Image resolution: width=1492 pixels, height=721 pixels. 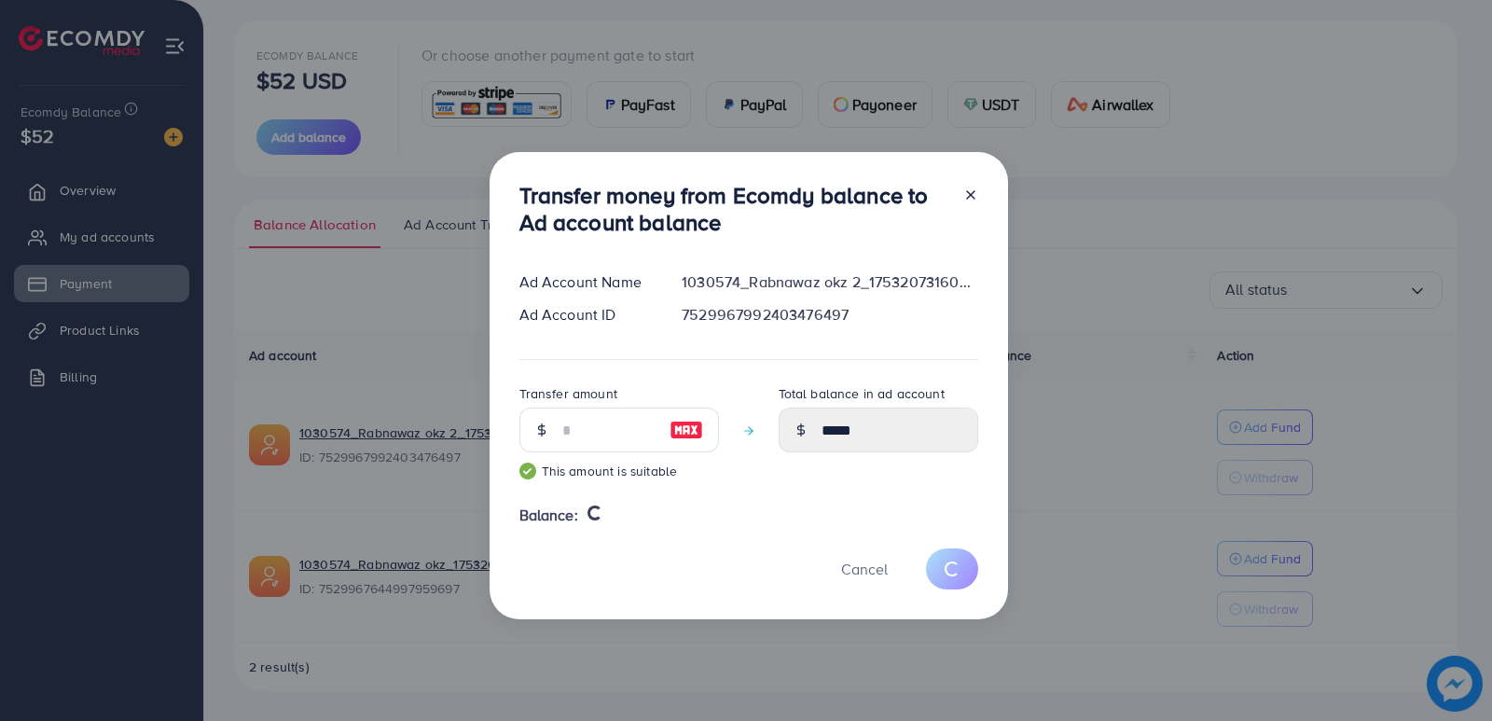 What do you see at coordinates (862, 394) in the screenshot?
I see `label: Total balance in ad account` at bounding box center [862, 394].